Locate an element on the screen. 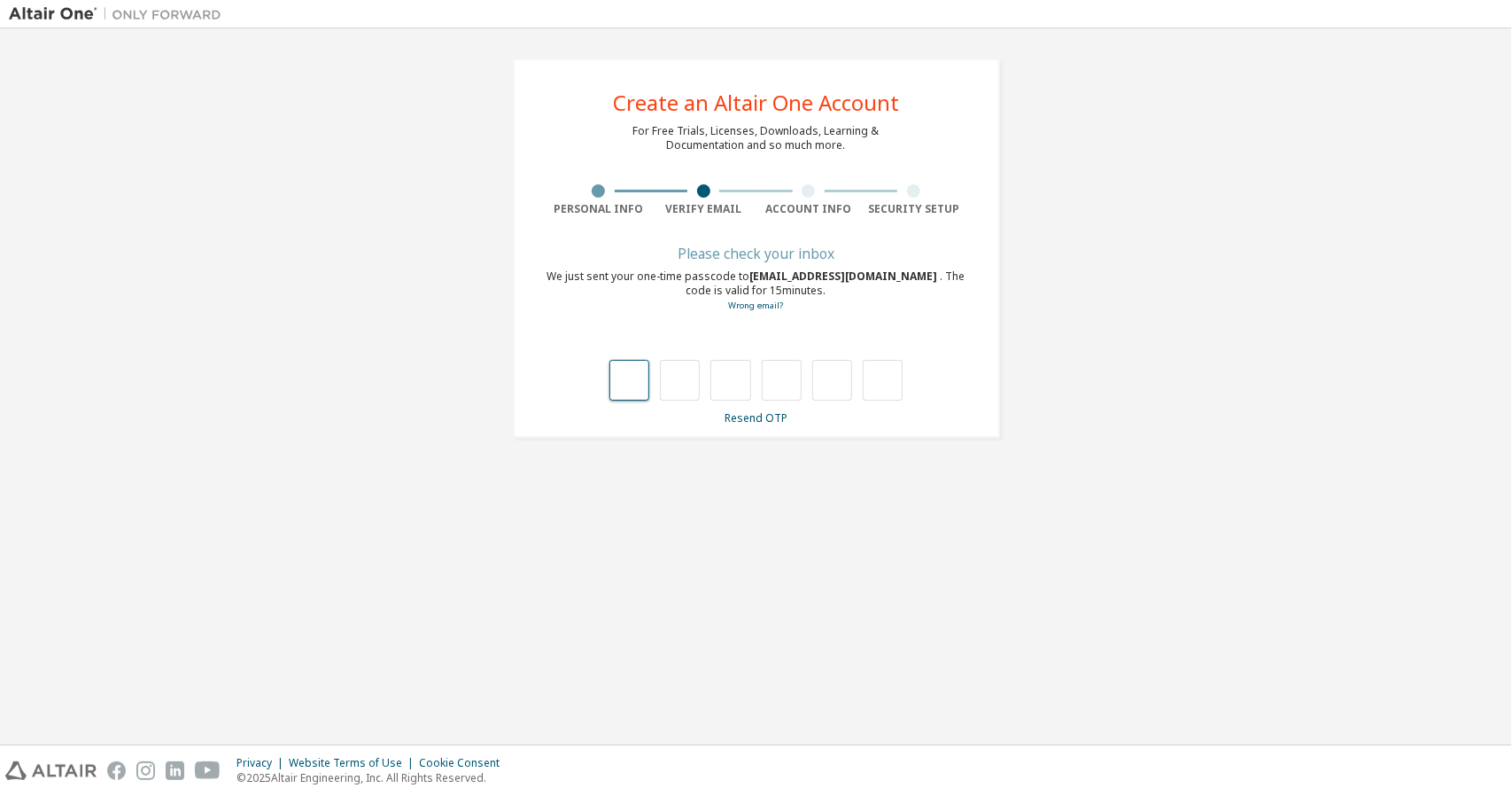 The width and height of the screenshot is (1512, 796). div: Cookie Consent is located at coordinates (464, 763).